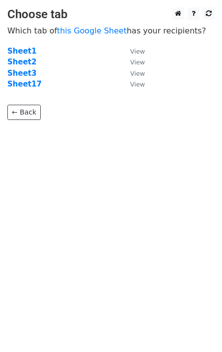 The height and width of the screenshot is (352, 222). What do you see at coordinates (25, 84) in the screenshot?
I see `strong: Sheet17` at bounding box center [25, 84].